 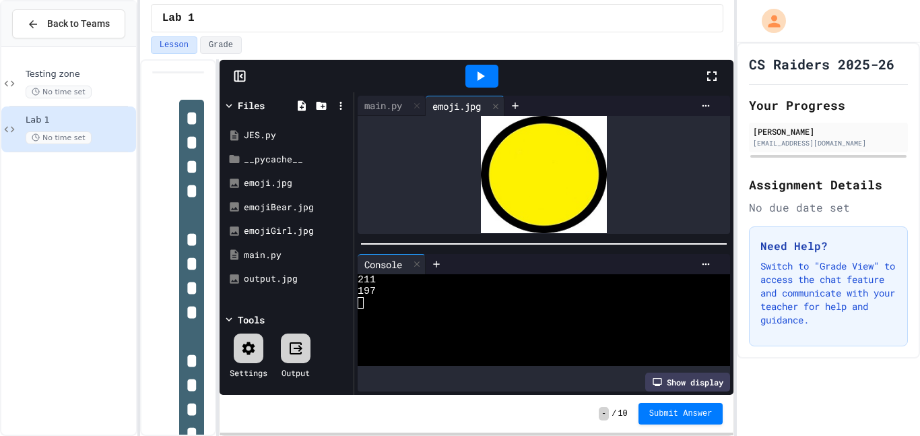 What do you see at coordinates (828, 184) in the screenshot?
I see `h2: Assignment Details` at bounding box center [828, 184].